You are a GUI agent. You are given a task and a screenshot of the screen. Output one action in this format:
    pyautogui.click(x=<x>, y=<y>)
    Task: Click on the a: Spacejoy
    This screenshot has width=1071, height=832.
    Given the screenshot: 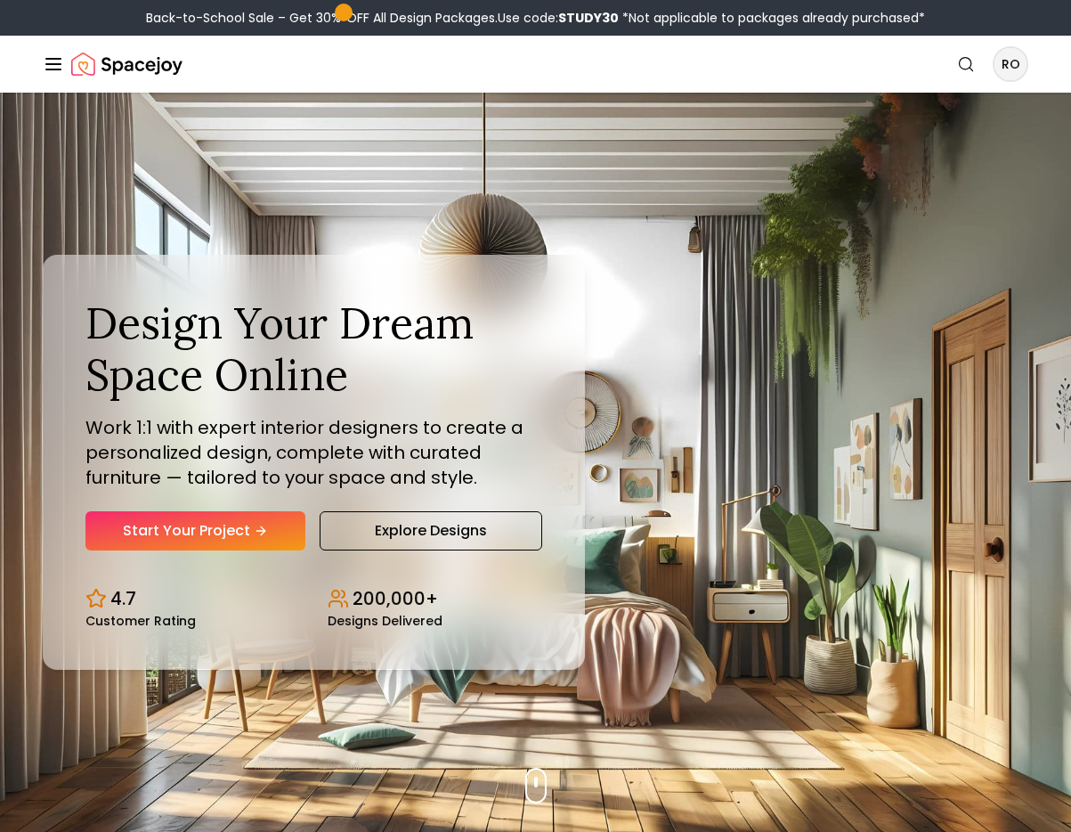 What is the action you would take?
    pyautogui.click(x=126, y=64)
    